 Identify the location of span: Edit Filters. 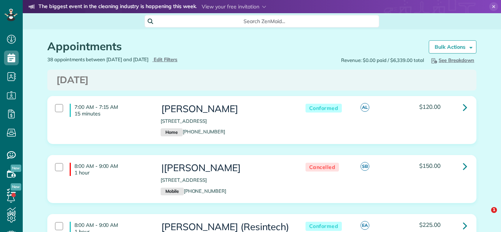
(165, 59).